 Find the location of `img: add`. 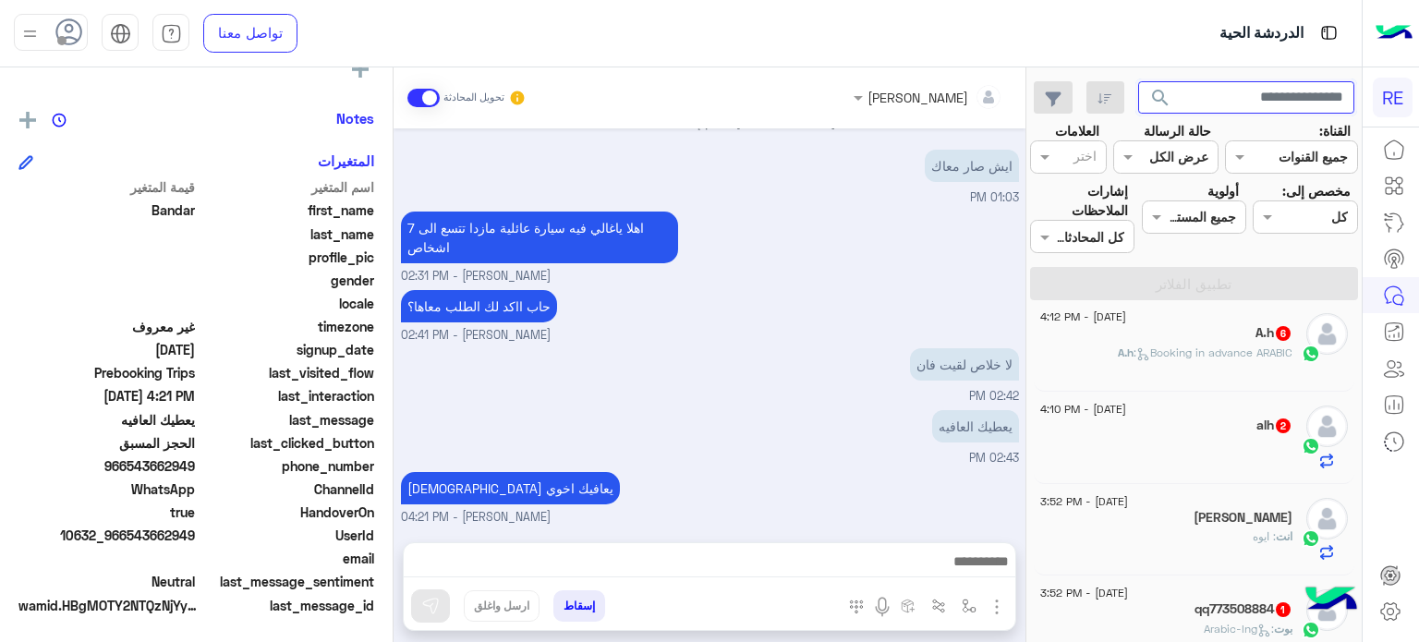

img: add is located at coordinates (28, 120).